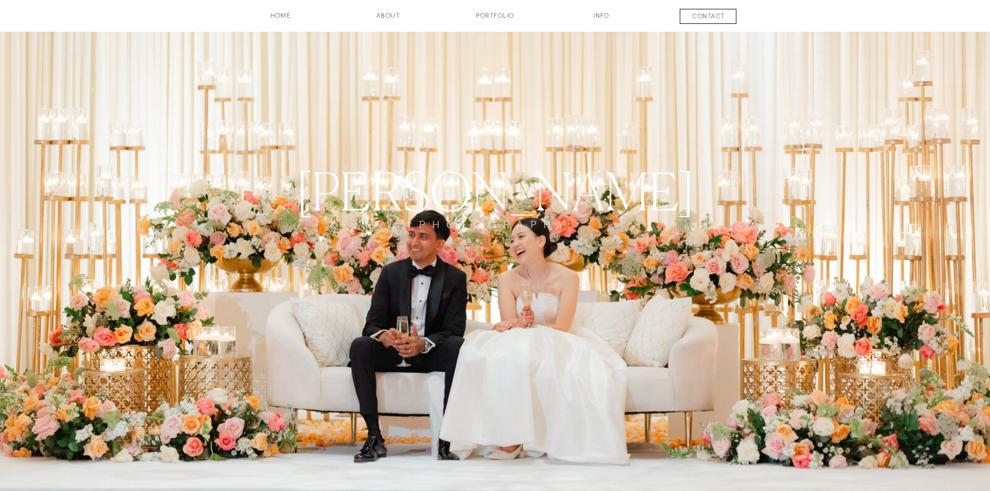  I want to click on a: contact, so click(709, 18).